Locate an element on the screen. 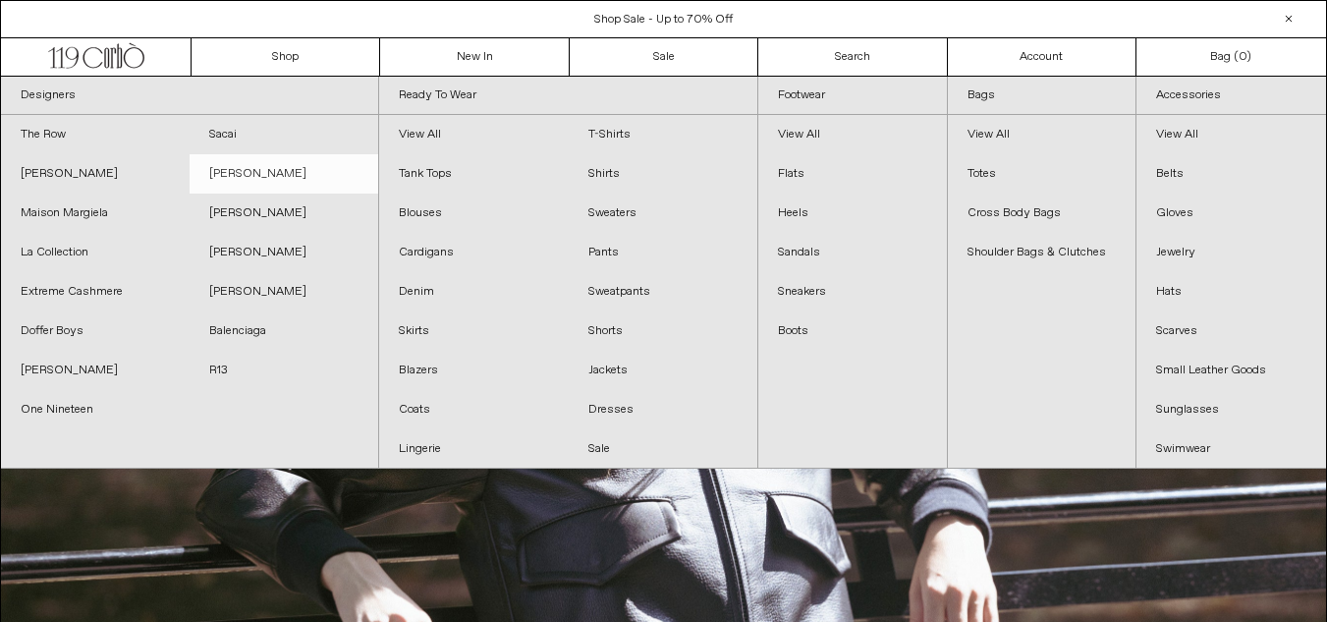 The width and height of the screenshot is (1327, 622). a: Lingerie is located at coordinates (474, 449).